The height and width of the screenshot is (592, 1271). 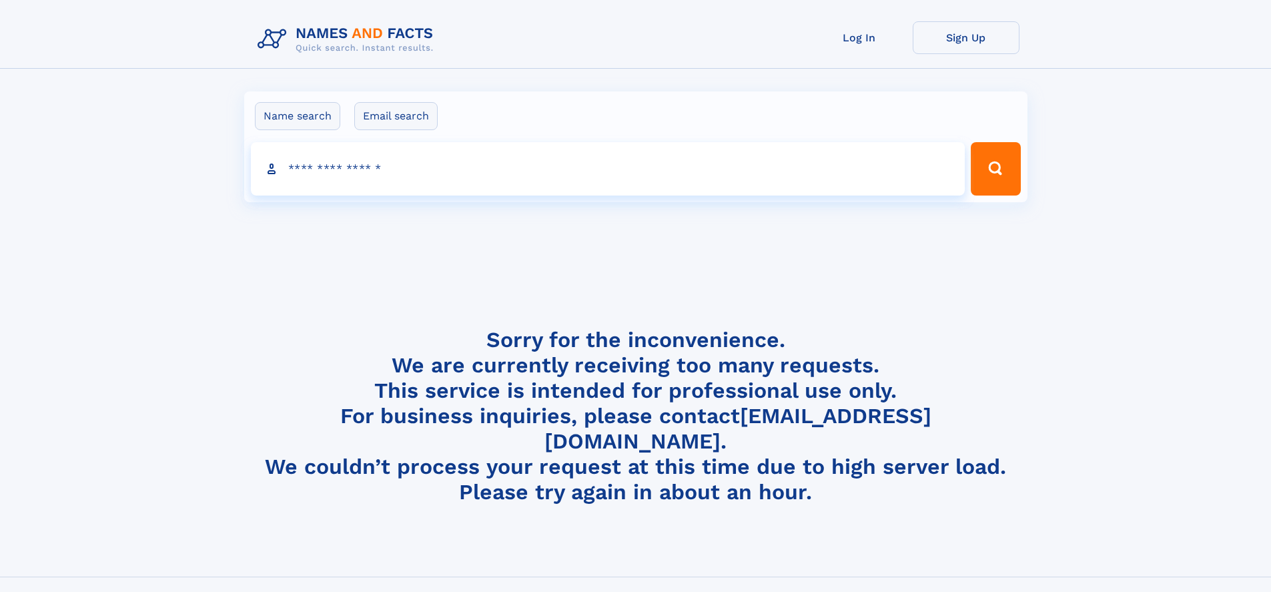 I want to click on button: Search Button, so click(x=995, y=169).